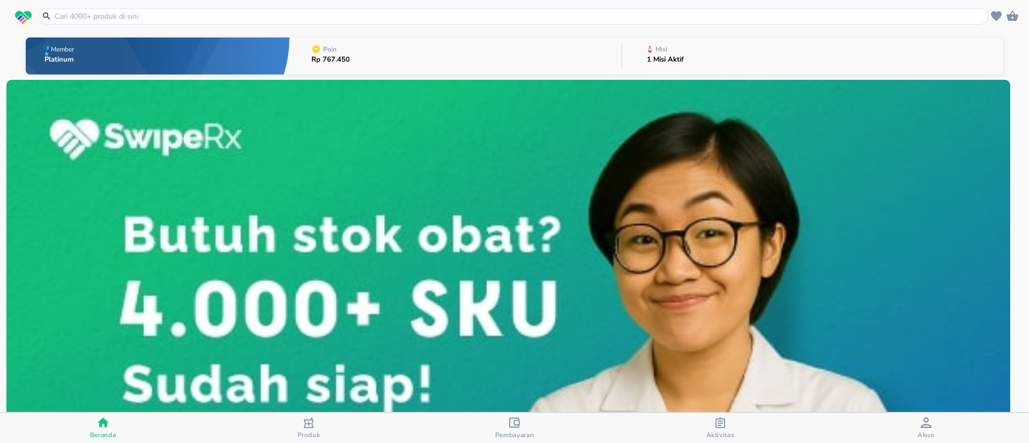 This screenshot has width=1029, height=443. Describe the element at coordinates (23, 18) in the screenshot. I see `img: logo_swiperx_s.bd005f3b.svg` at that location.